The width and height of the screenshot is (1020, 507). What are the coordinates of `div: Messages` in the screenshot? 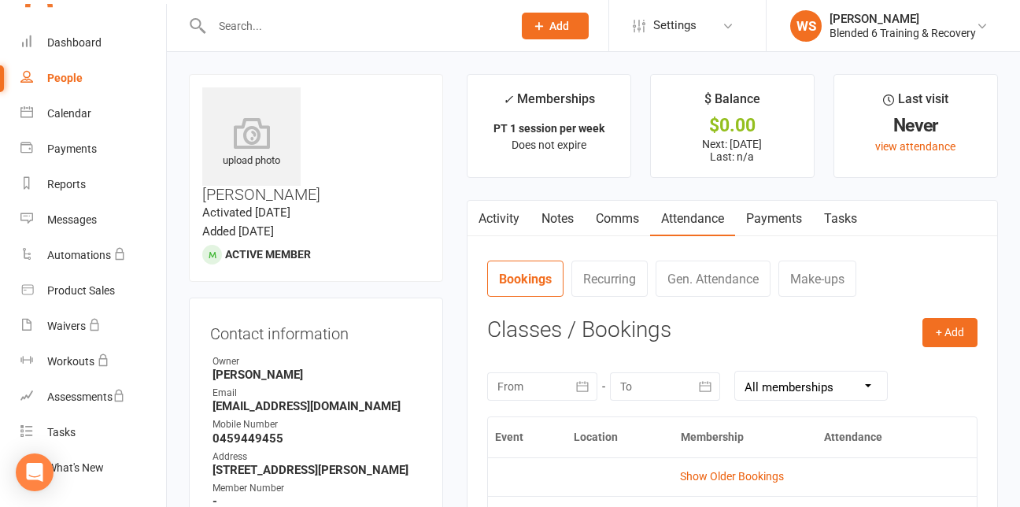 It's located at (72, 220).